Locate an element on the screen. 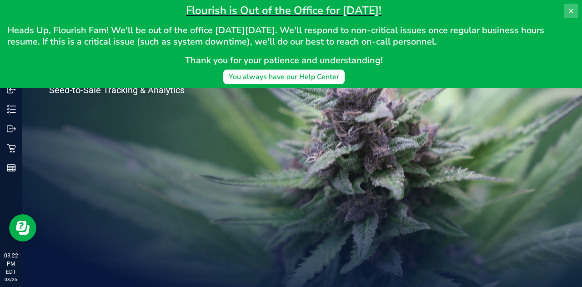 Image resolution: width=582 pixels, height=287 pixels. inline-svg: Inventory is located at coordinates (11, 109).